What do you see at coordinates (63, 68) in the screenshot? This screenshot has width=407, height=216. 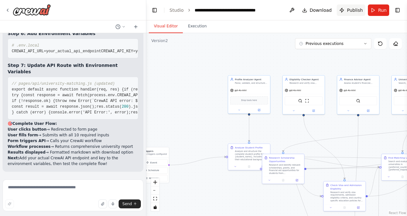 I see `strong: Step 7: Update API Route with Environment Variables` at bounding box center [63, 68].